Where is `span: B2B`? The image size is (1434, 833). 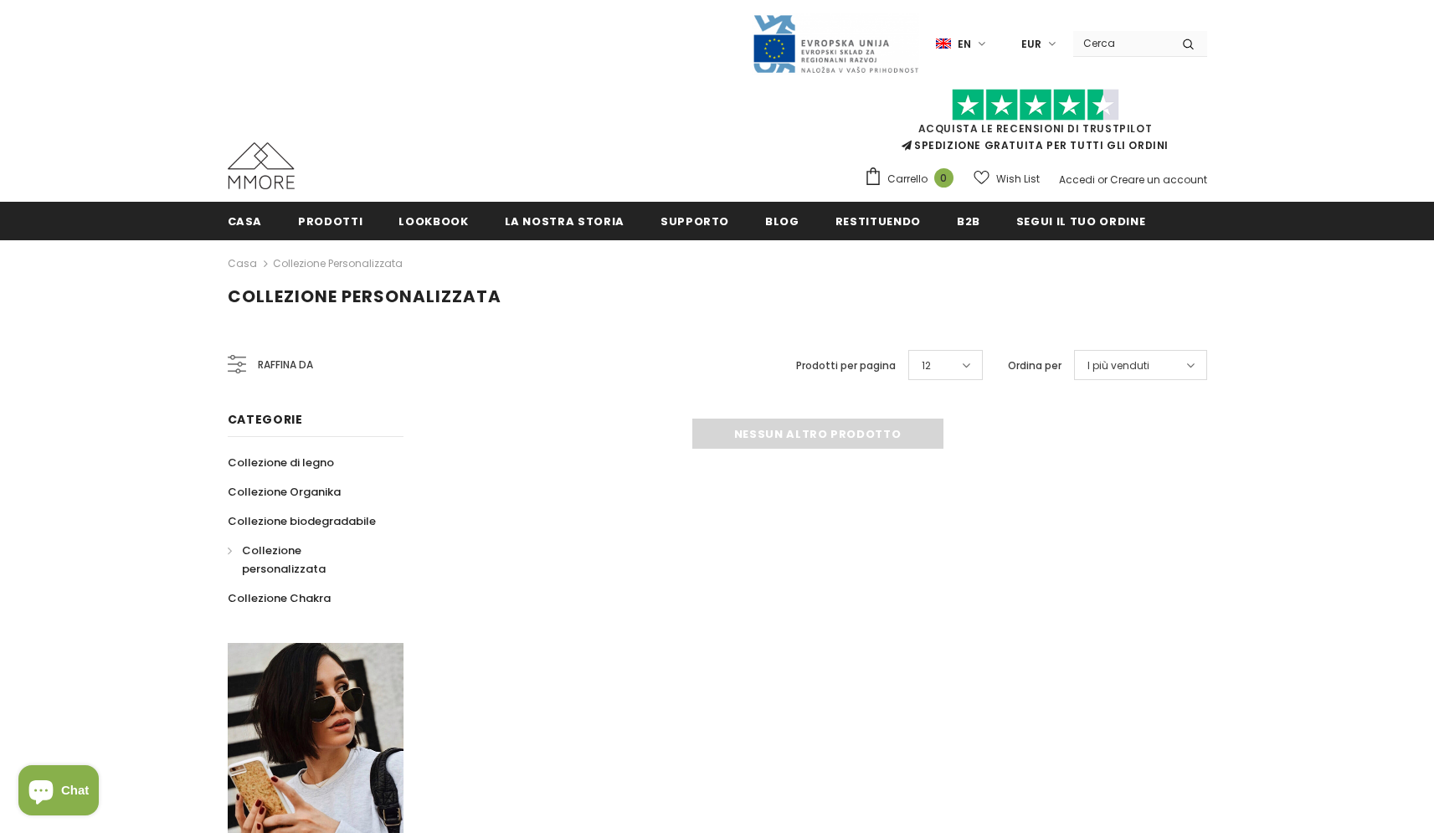 span: B2B is located at coordinates (969, 221).